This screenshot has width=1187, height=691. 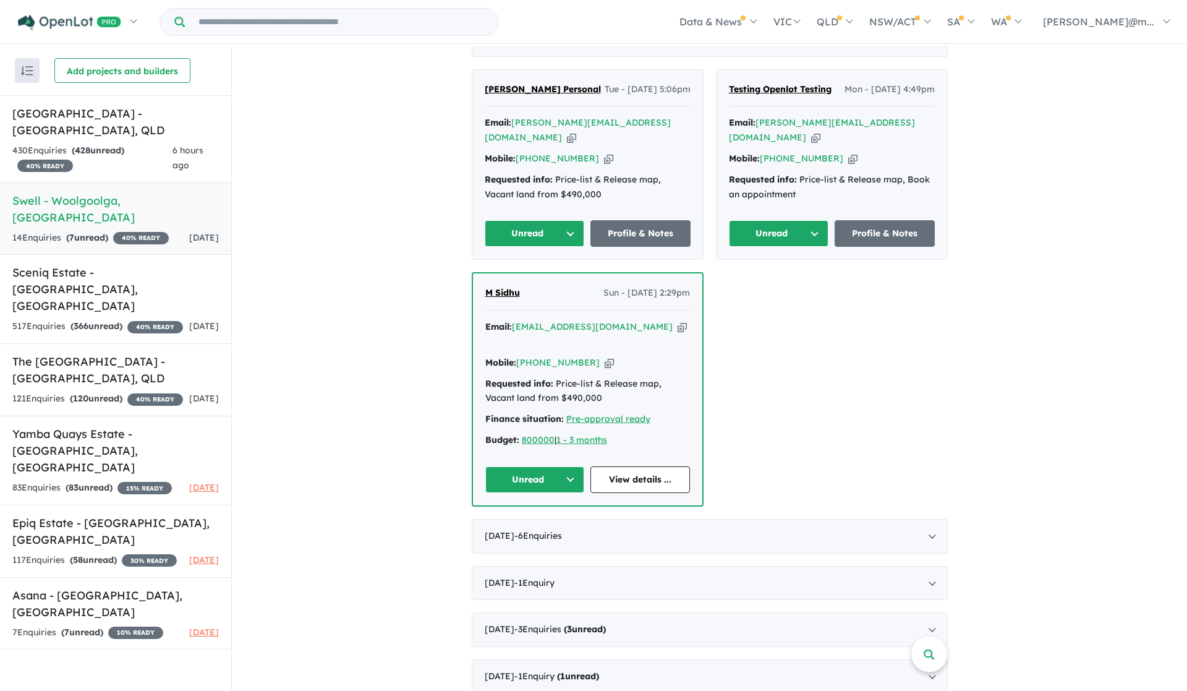 I want to click on span: 30 % READY, so click(x=149, y=560).